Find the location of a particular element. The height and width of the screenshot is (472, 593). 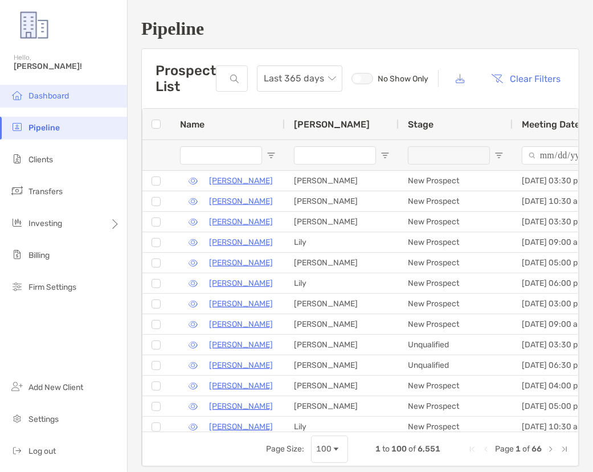

span: Add New Client is located at coordinates (56, 387).